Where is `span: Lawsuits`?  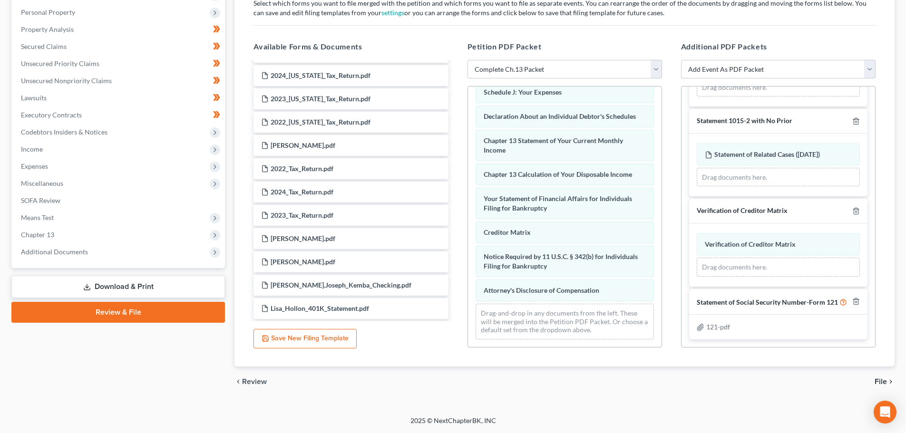
span: Lawsuits is located at coordinates (34, 98).